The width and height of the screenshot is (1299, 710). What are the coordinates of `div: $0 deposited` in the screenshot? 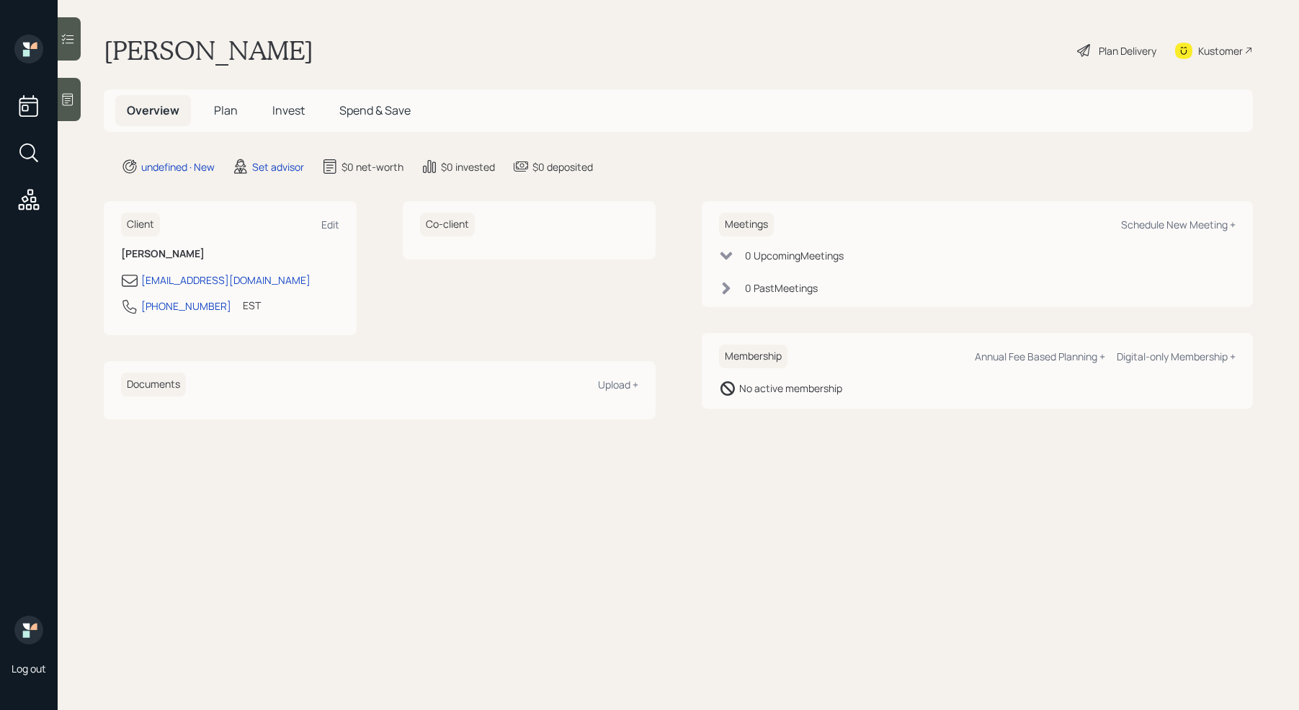 It's located at (563, 166).